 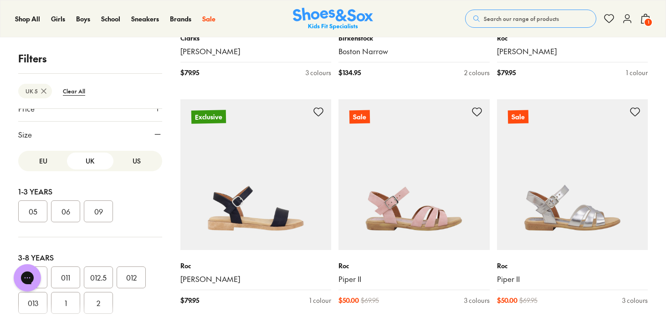 I want to click on button: US, so click(x=137, y=161).